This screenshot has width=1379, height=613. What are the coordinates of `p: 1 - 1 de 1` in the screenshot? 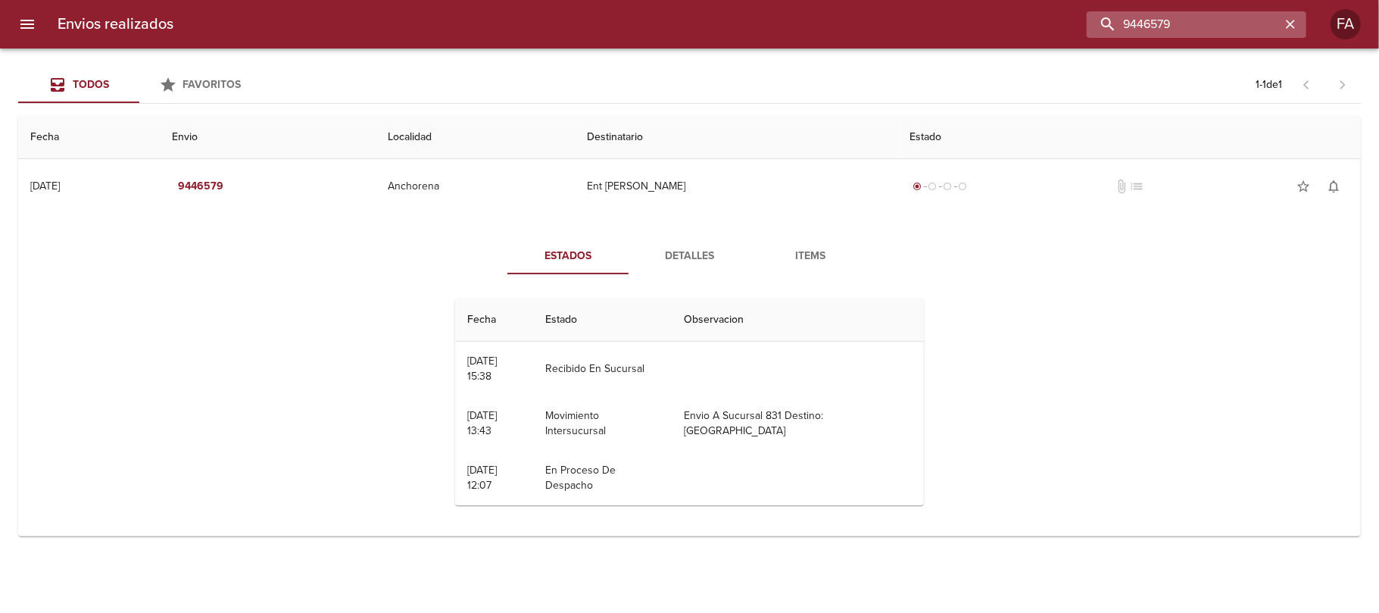 It's located at (1268, 85).